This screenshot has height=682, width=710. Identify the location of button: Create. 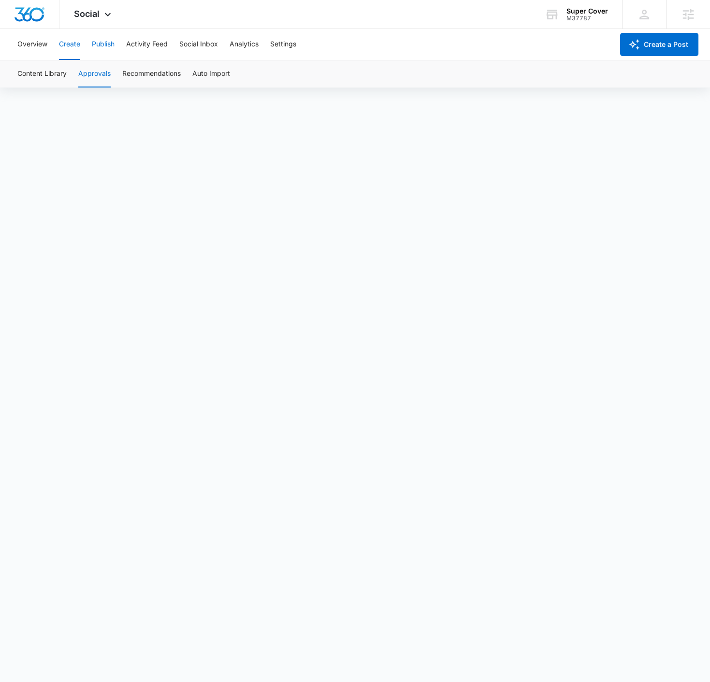
(70, 44).